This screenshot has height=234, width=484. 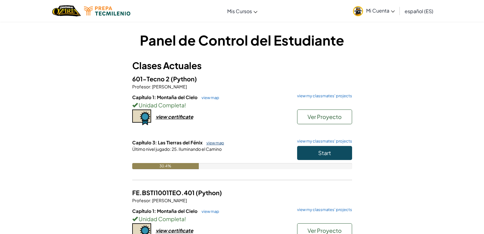 What do you see at coordinates (242, 40) in the screenshot?
I see `h1: Panel de Control del Estudiante` at bounding box center [242, 40].